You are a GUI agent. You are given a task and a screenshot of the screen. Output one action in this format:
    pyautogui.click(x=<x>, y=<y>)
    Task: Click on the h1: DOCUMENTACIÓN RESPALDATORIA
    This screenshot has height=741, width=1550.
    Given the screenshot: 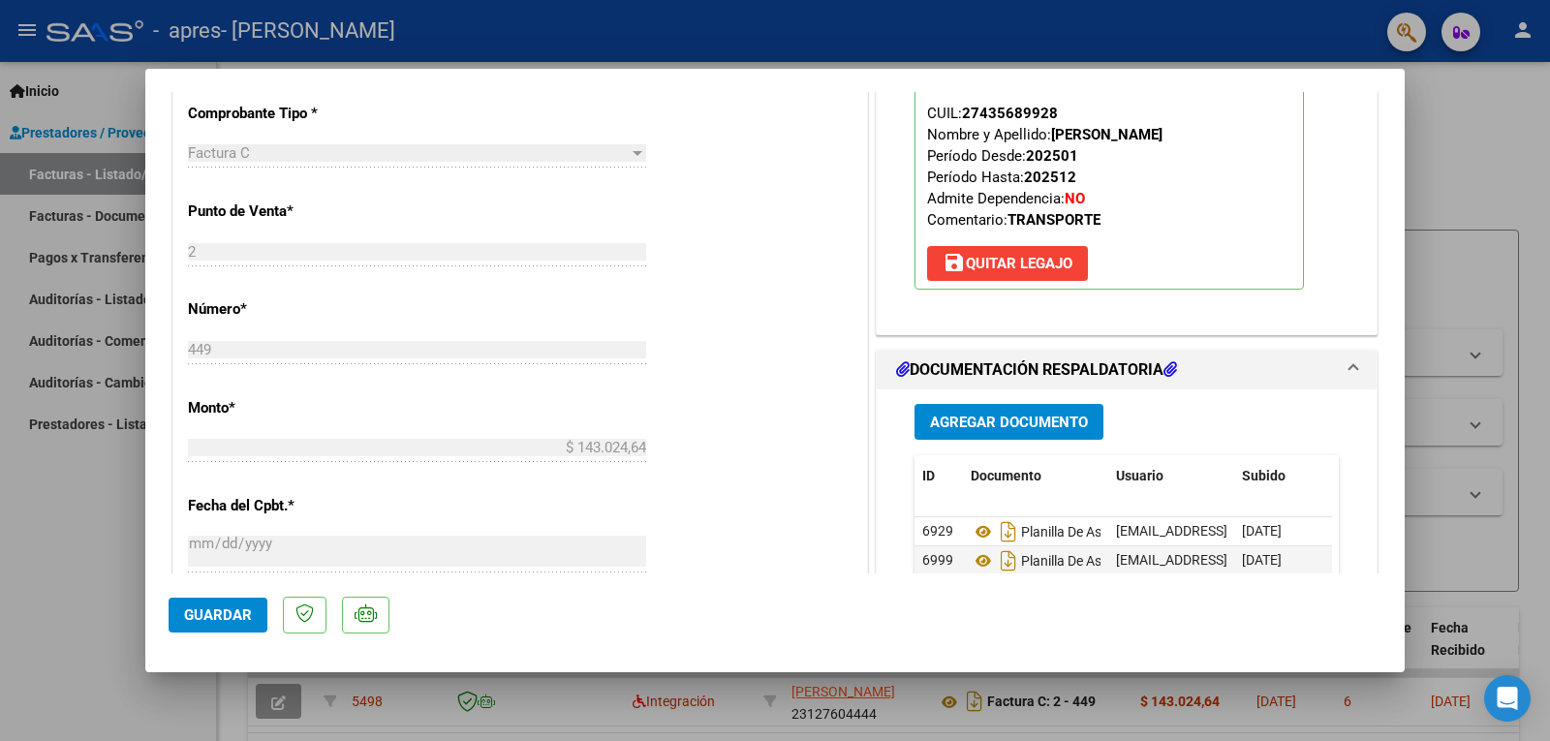 What is the action you would take?
    pyautogui.click(x=1037, y=370)
    